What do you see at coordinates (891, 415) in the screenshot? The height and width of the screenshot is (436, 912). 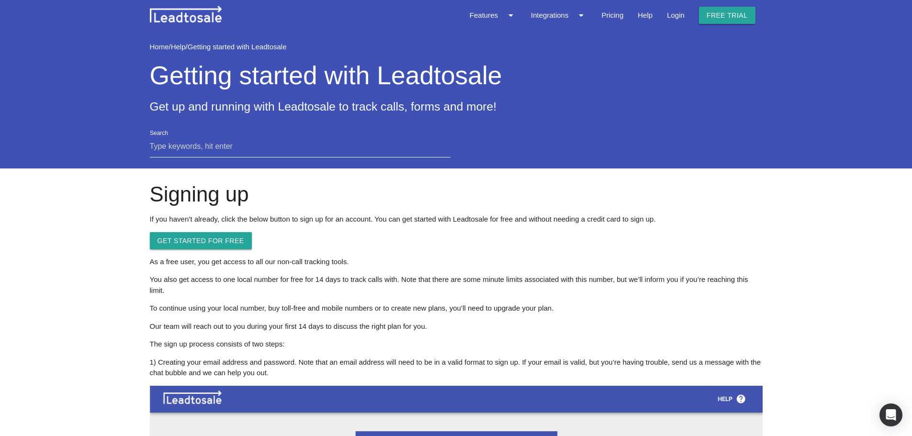 I see `div: Open Intercom Messenger` at bounding box center [891, 415].